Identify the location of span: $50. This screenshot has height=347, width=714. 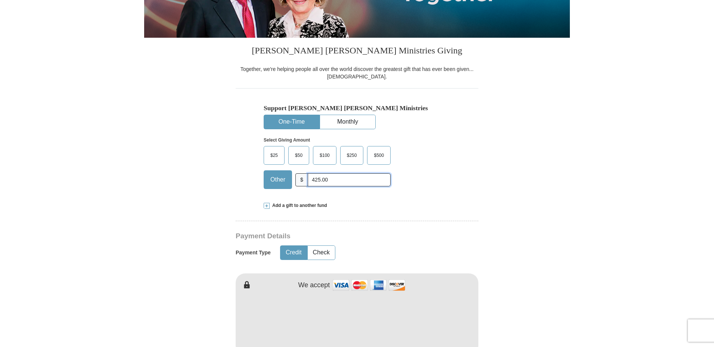
(299, 155).